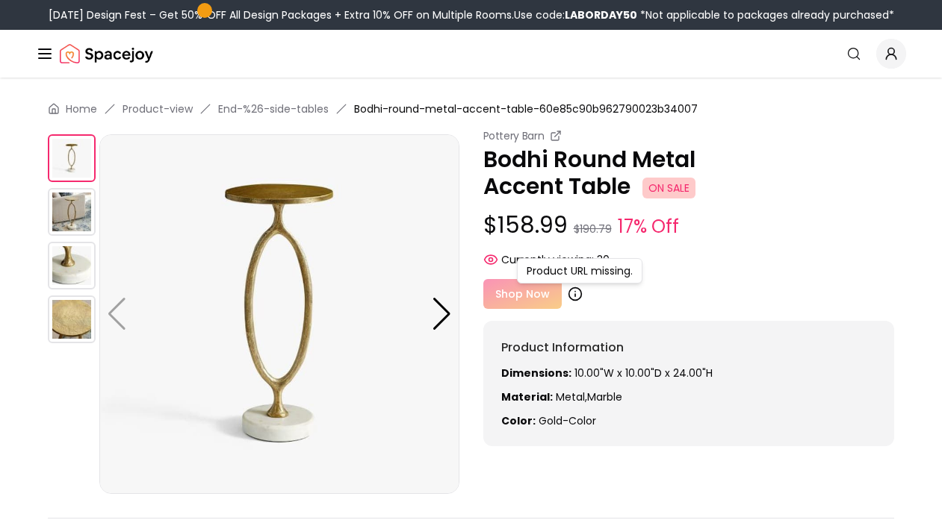  Describe the element at coordinates (588, 397) in the screenshot. I see `span: Metal,Marble` at that location.